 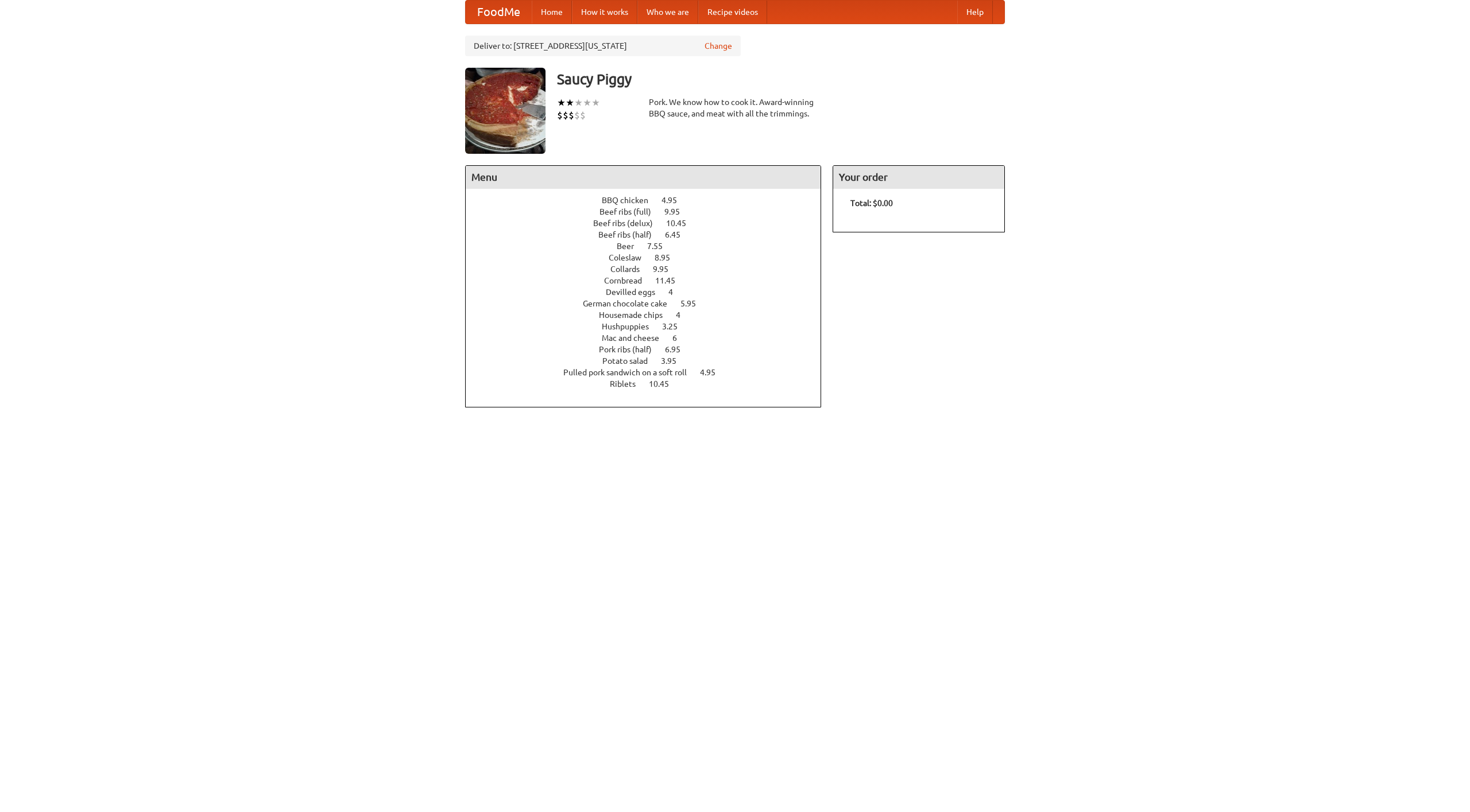 I want to click on a: Hushpuppies 3.25, so click(x=650, y=326).